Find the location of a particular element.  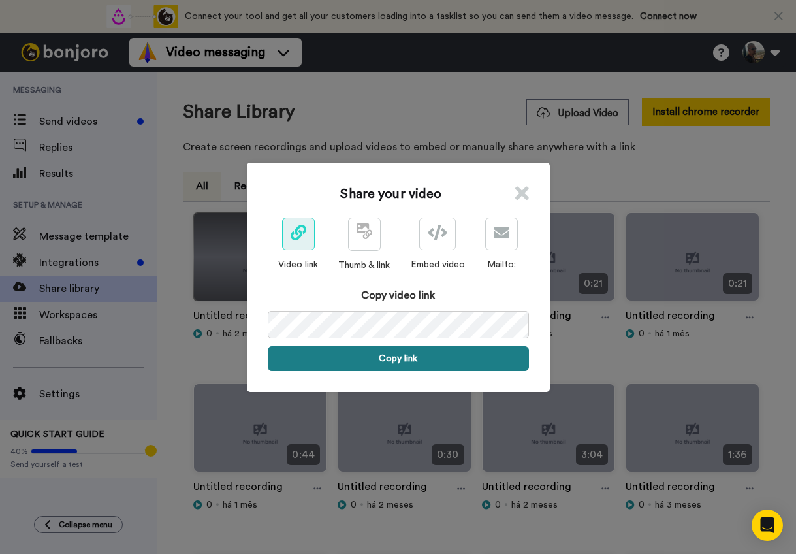

h1: Share your video is located at coordinates (391, 194).